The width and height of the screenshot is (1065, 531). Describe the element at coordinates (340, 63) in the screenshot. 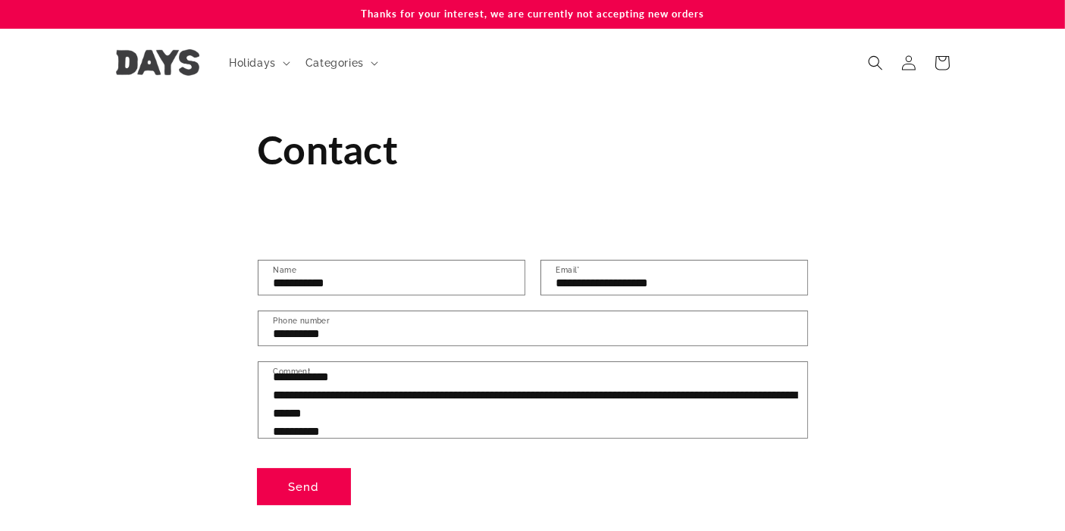

I see `summary: Categories` at that location.